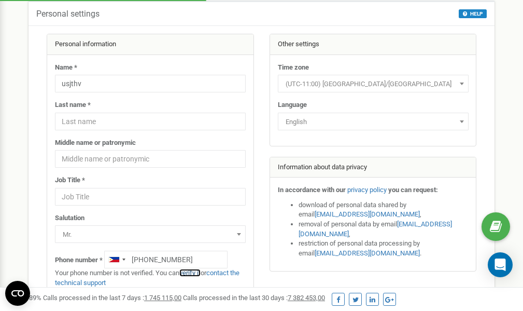  Describe the element at coordinates (150, 234) in the screenshot. I see `span: Mr.` at that location.